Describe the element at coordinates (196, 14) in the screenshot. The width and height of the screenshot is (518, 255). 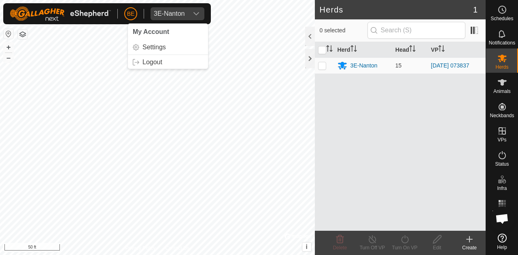
I see `div: dropdown trigger` at that location.